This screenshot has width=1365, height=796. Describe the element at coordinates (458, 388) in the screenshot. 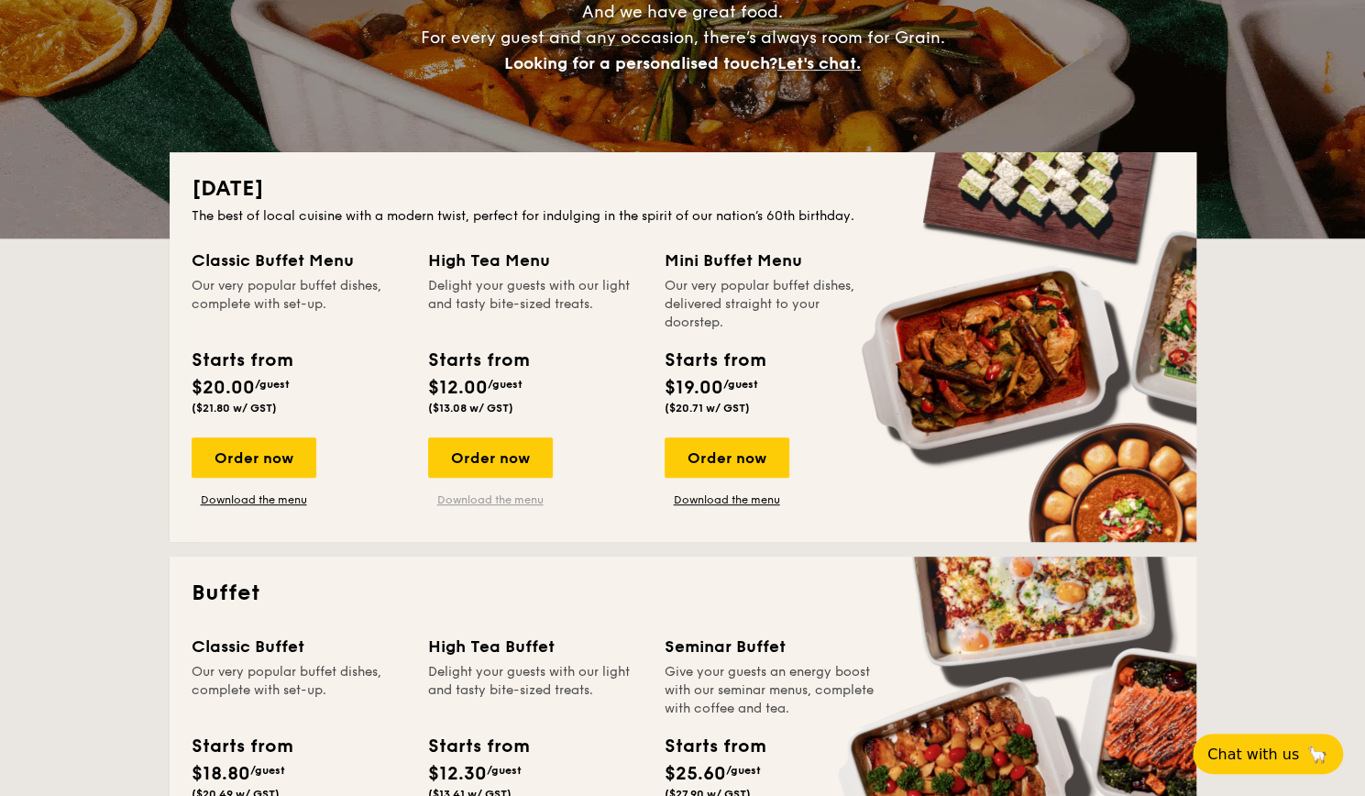

I see `span: $12.00` at that location.